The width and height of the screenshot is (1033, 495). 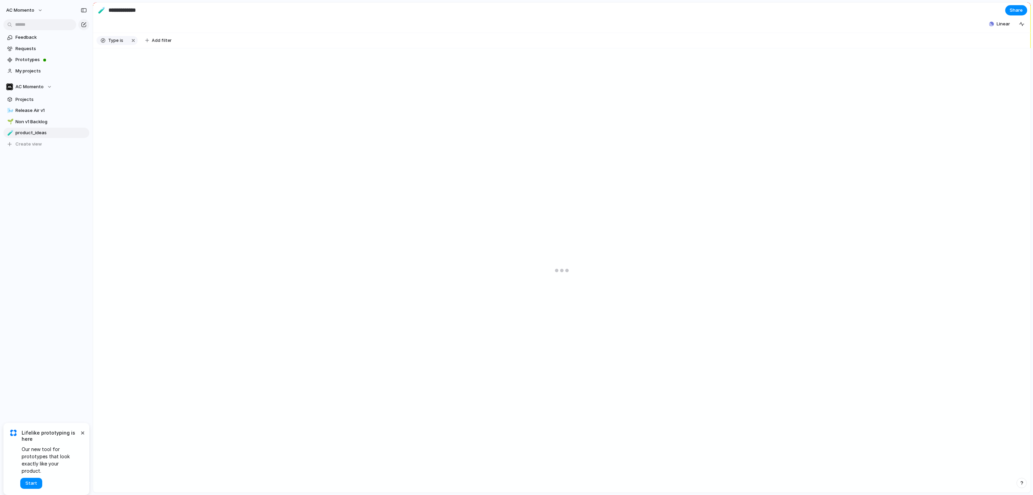 What do you see at coordinates (46, 122) in the screenshot?
I see `a: 🌱Non v1 Backlog` at bounding box center [46, 122].